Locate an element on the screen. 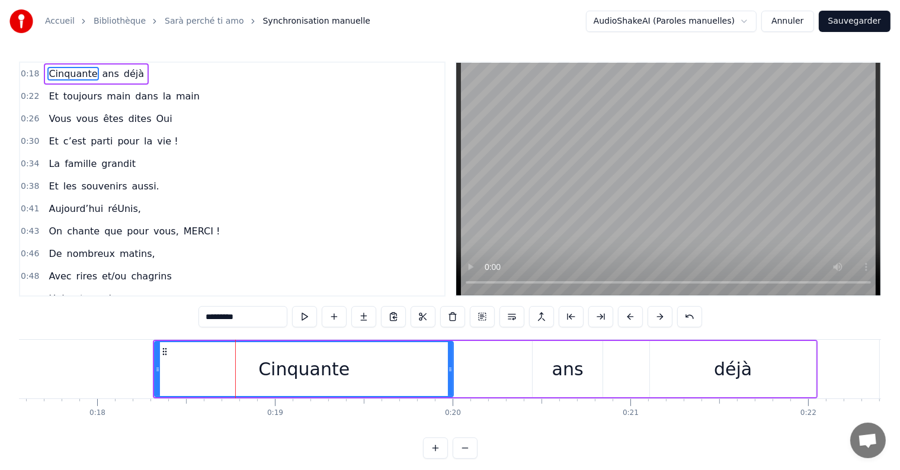 Image resolution: width=900 pixels, height=470 pixels. span: c’est is located at coordinates (75, 141).